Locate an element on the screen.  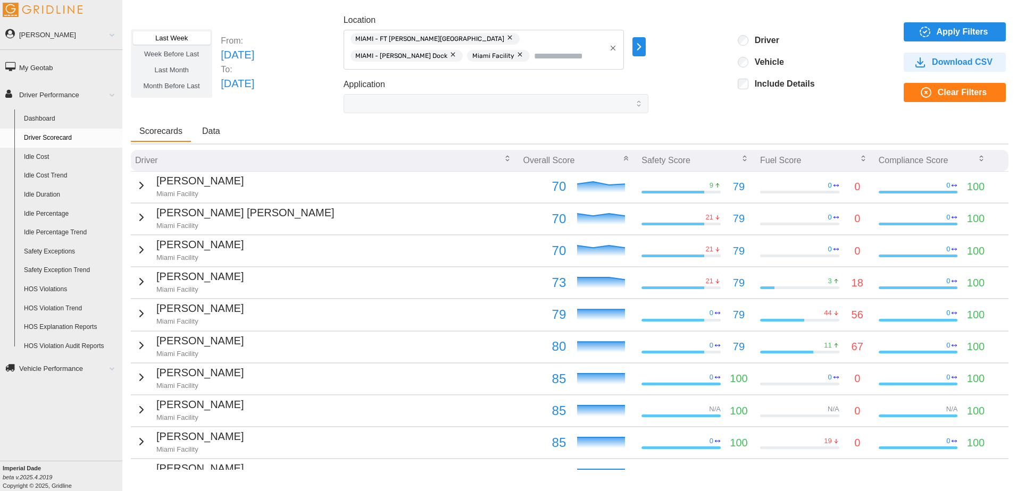
span: Month Before Last is located at coordinates (172, 86).